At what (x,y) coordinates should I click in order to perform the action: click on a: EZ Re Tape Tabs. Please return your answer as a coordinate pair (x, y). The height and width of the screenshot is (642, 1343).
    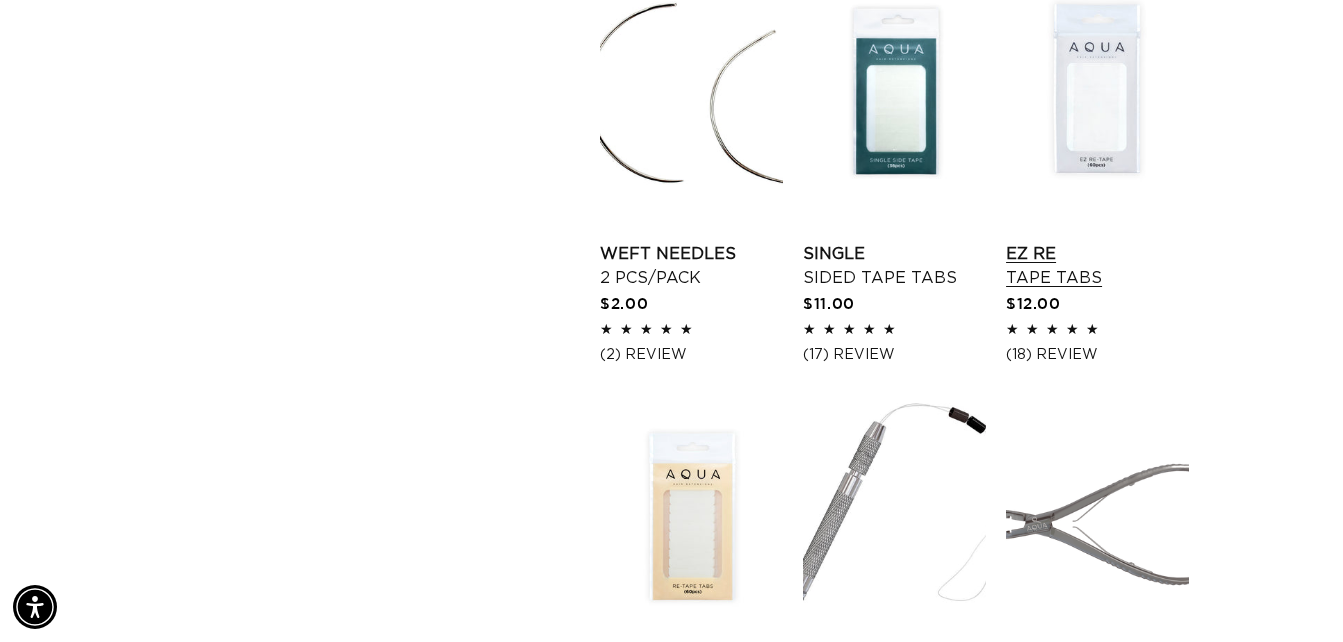
    Looking at the image, I should click on (1097, 266).